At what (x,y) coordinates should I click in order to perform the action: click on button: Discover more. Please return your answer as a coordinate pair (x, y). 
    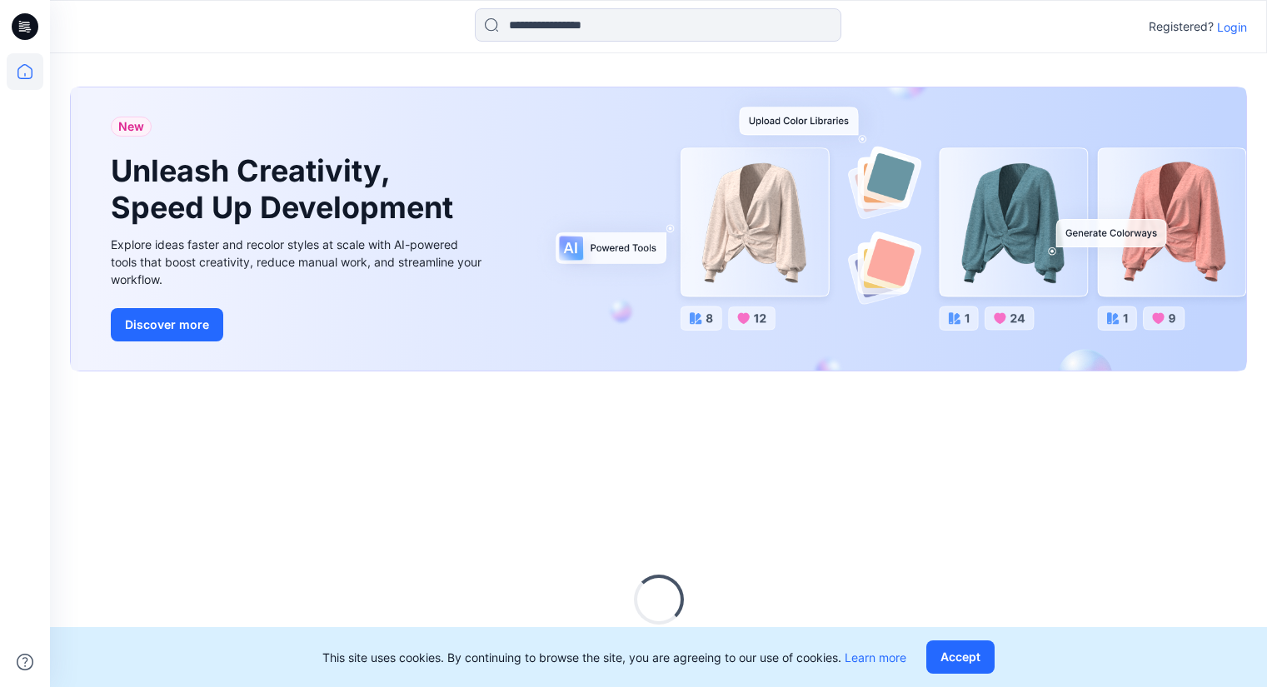
    Looking at the image, I should click on (167, 325).